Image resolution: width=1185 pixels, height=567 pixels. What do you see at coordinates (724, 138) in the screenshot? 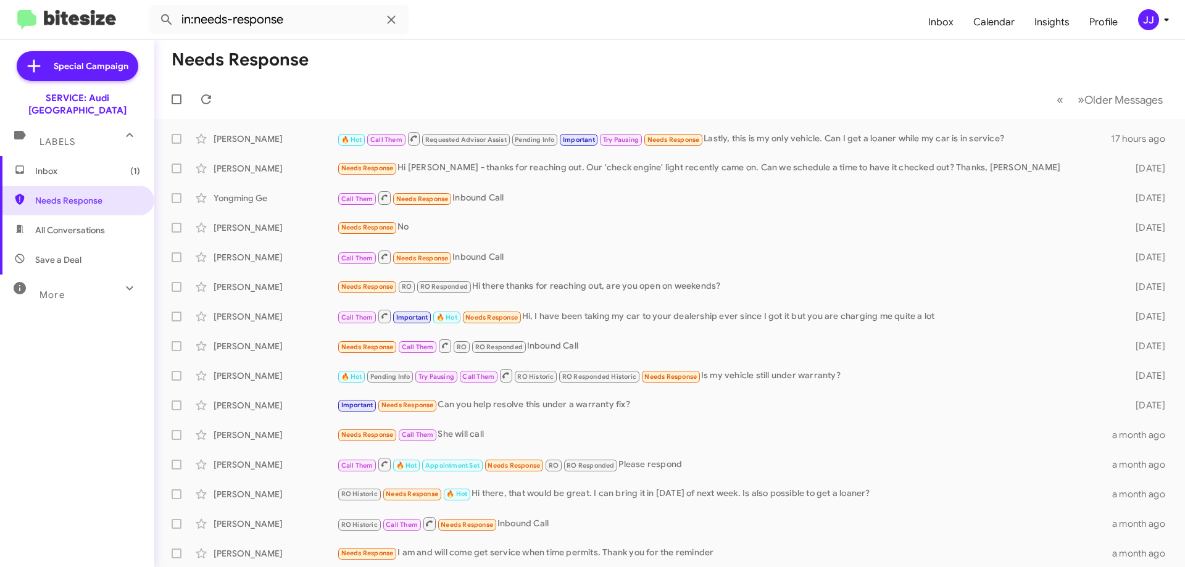
I see `div: Lastly, this is my only vehicle. Can I get a loaner while my car is in service?` at bounding box center [724, 138].